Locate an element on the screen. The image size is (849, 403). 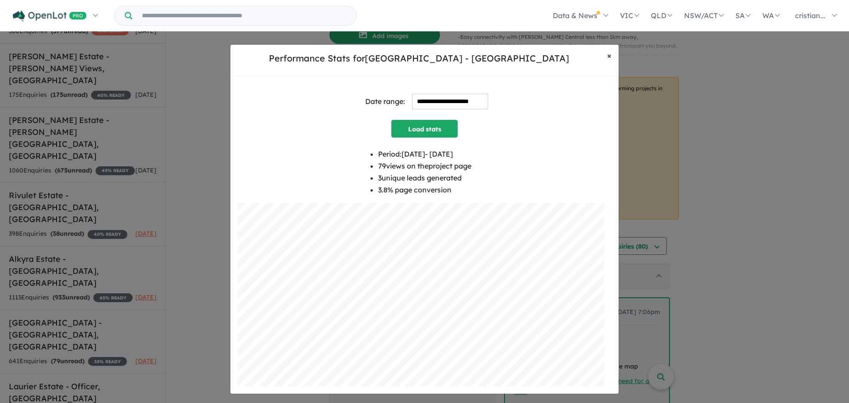
button: Load stats is located at coordinates (425, 129).